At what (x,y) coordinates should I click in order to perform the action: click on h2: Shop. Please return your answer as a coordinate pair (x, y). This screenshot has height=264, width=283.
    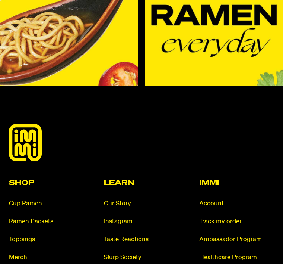
    Looking at the image, I should click on (46, 183).